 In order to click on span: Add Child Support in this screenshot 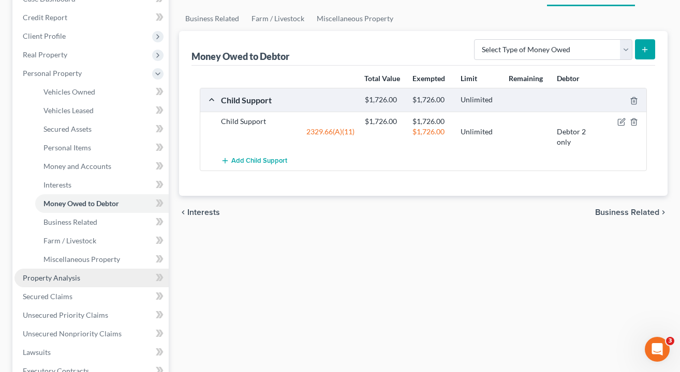, I will do `click(259, 161)`.